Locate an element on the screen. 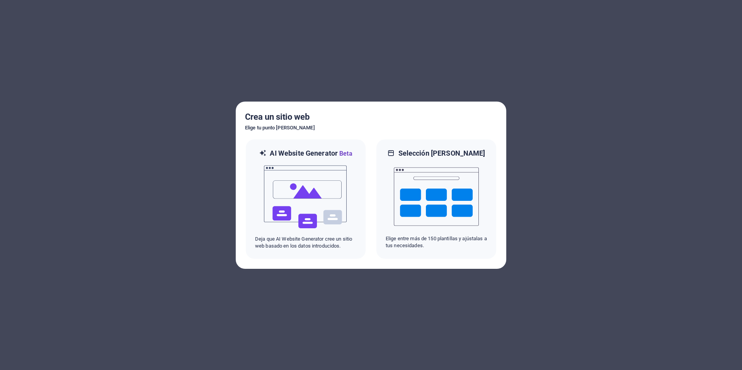 This screenshot has width=742, height=370. img: ai is located at coordinates (306, 197).